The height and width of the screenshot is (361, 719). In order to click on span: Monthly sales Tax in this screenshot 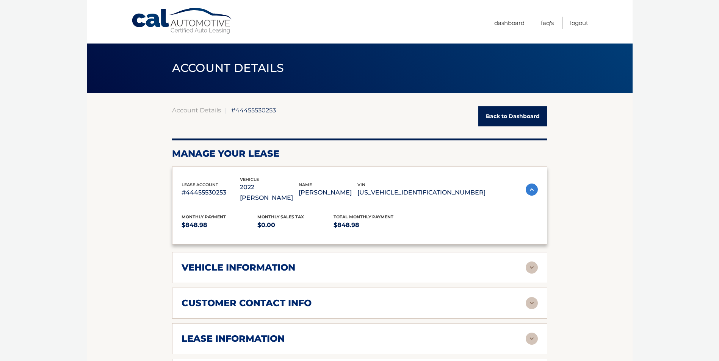, I will do `click(280, 217)`.